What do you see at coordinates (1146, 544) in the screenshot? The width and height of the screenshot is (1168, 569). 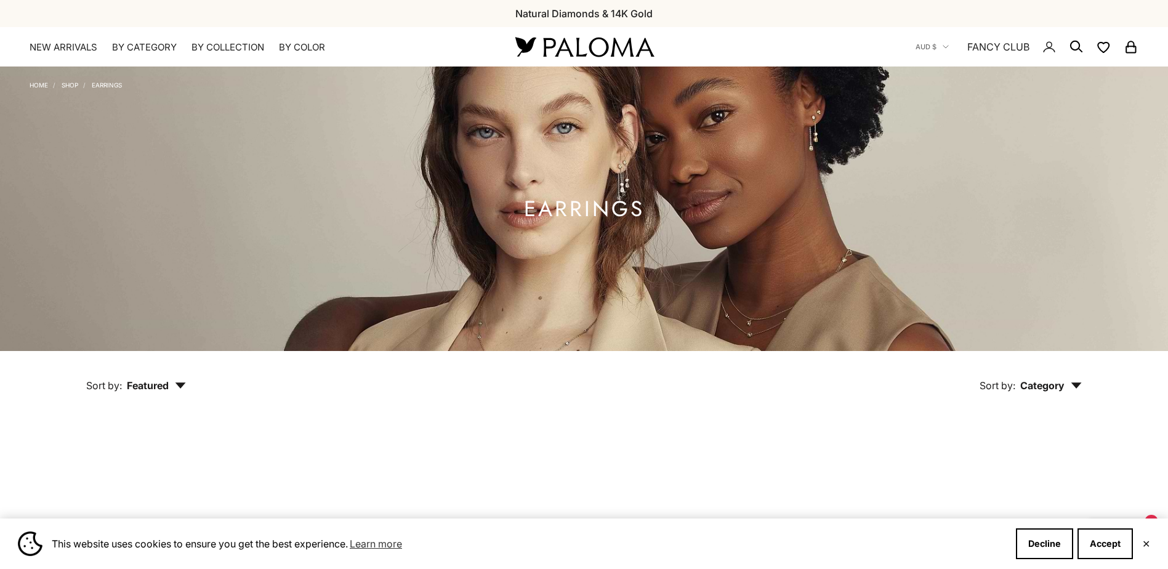 I see `button: Close` at bounding box center [1146, 544].